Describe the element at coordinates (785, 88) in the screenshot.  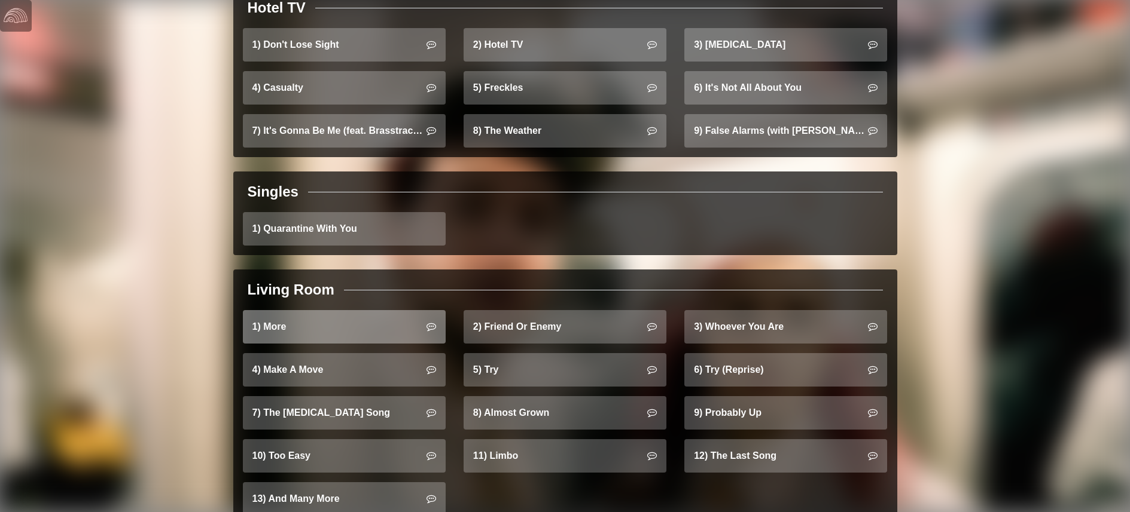
I see `a: 6) It's Not All About You` at that location.